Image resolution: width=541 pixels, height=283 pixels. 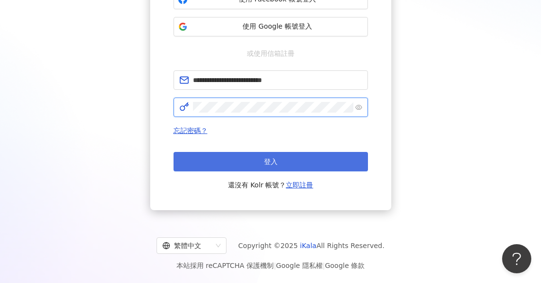 I want to click on a: Google 隱私權, so click(x=299, y=266).